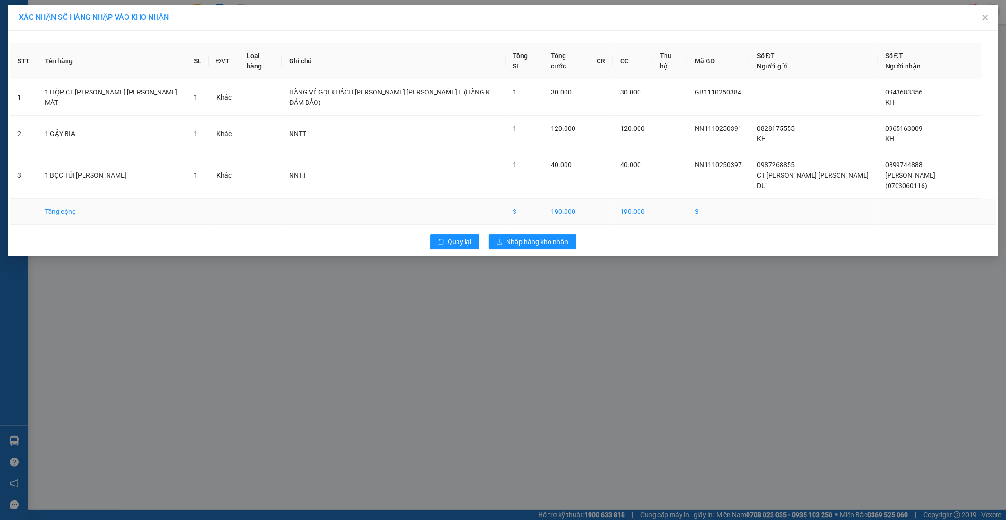 The width and height of the screenshot is (1006, 520). What do you see at coordinates (601, 61) in the screenshot?
I see `th: CR` at bounding box center [601, 61].